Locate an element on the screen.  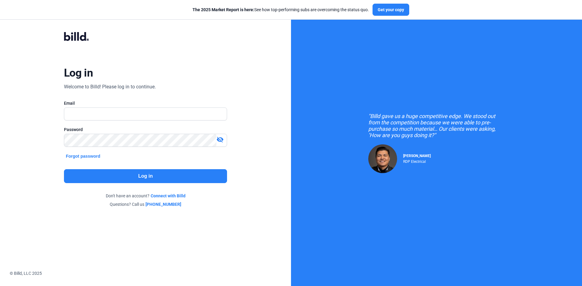
button: Get your copy is located at coordinates (391, 10).